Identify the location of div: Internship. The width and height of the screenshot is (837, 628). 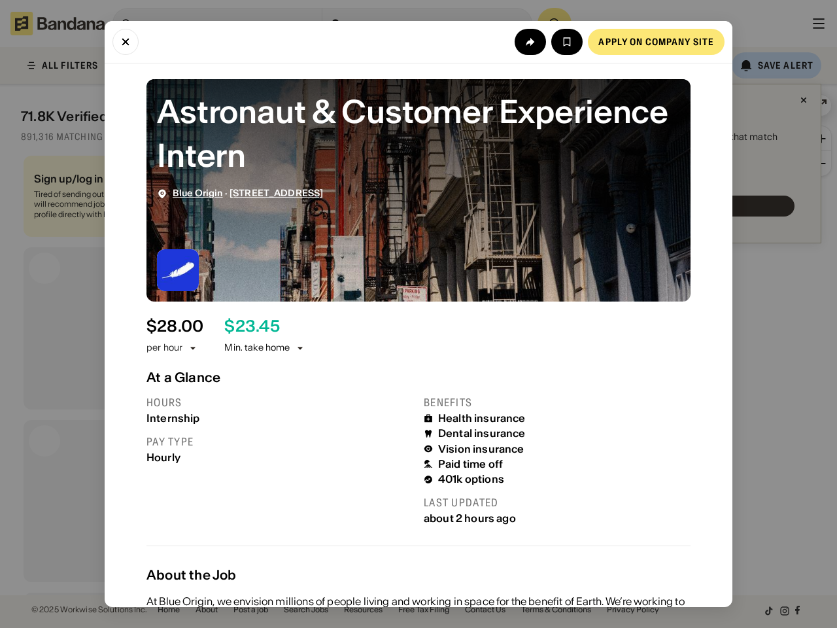
(280, 418).